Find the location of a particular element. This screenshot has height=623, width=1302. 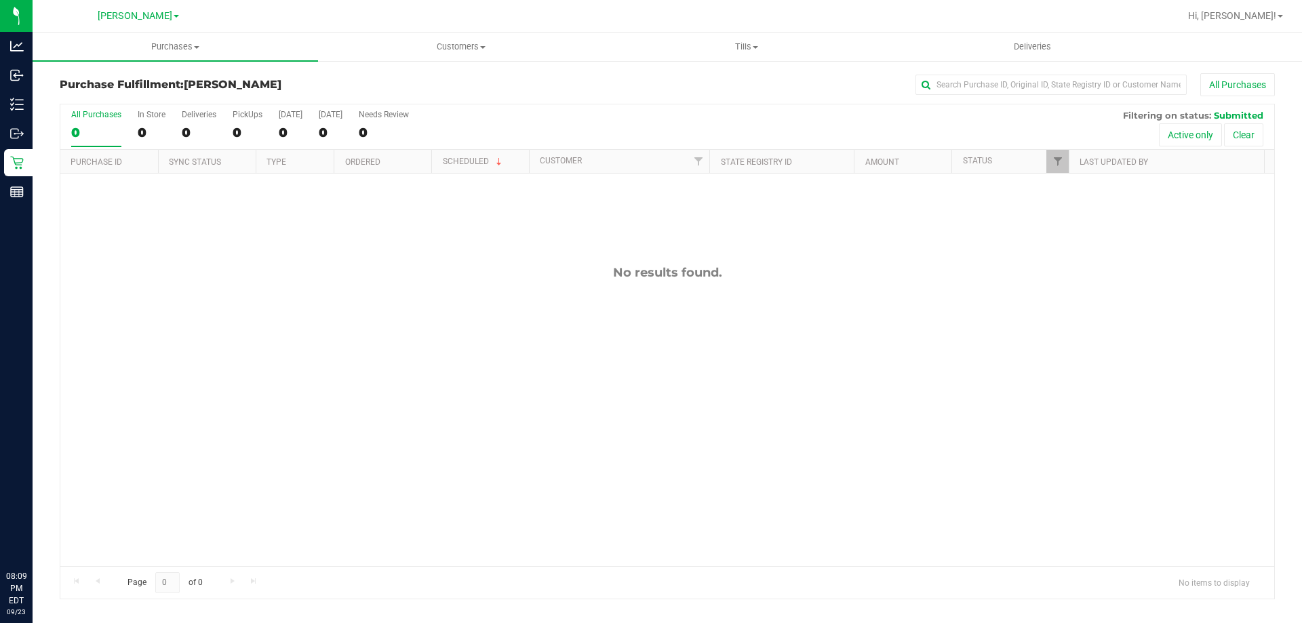

inline-svg: Inbound is located at coordinates (17, 75).